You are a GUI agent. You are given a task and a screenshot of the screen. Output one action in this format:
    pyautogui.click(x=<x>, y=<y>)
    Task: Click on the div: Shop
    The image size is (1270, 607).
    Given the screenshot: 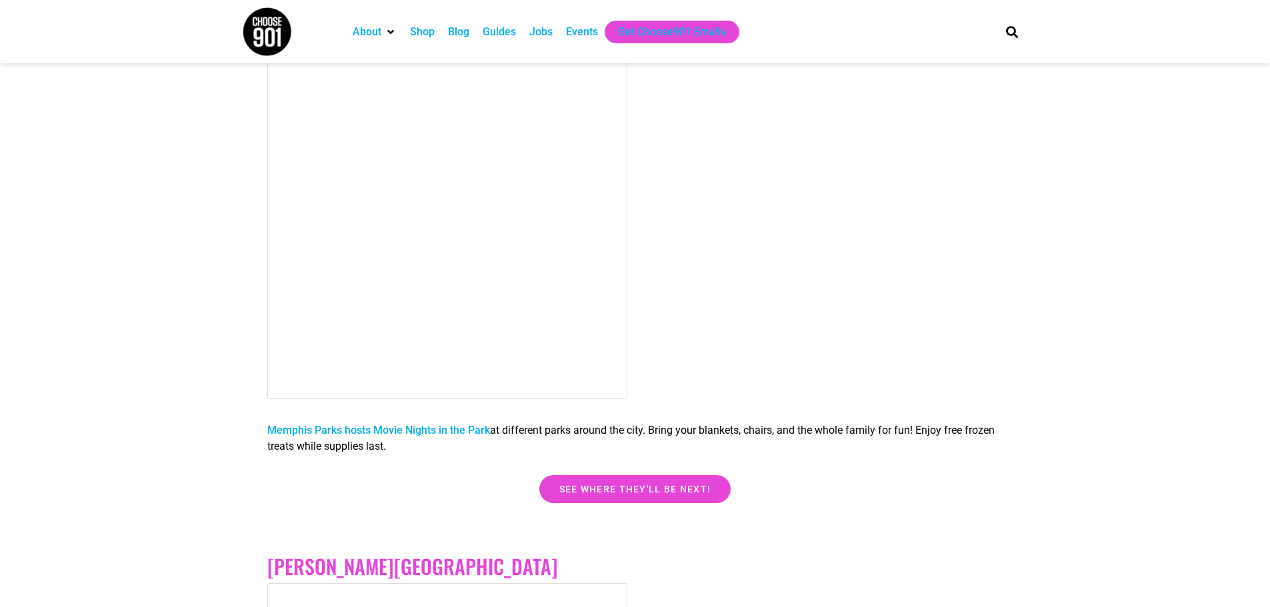 What is the action you would take?
    pyautogui.click(x=422, y=32)
    